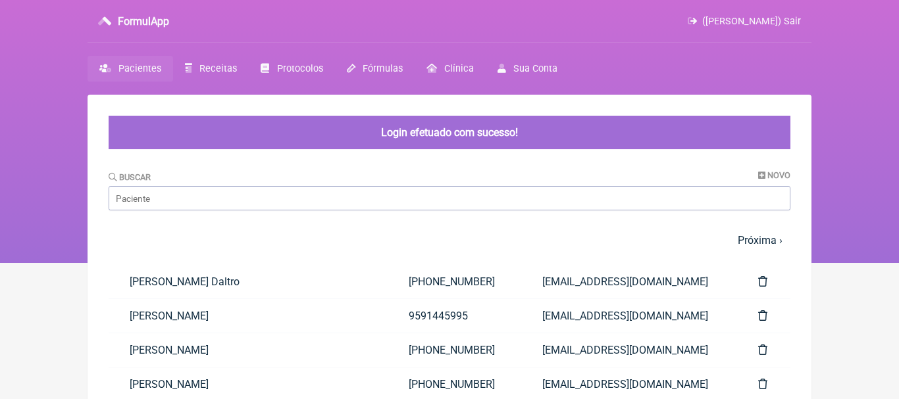 The image size is (899, 399). Describe the element at coordinates (459, 68) in the screenshot. I see `span: Clínica` at that location.